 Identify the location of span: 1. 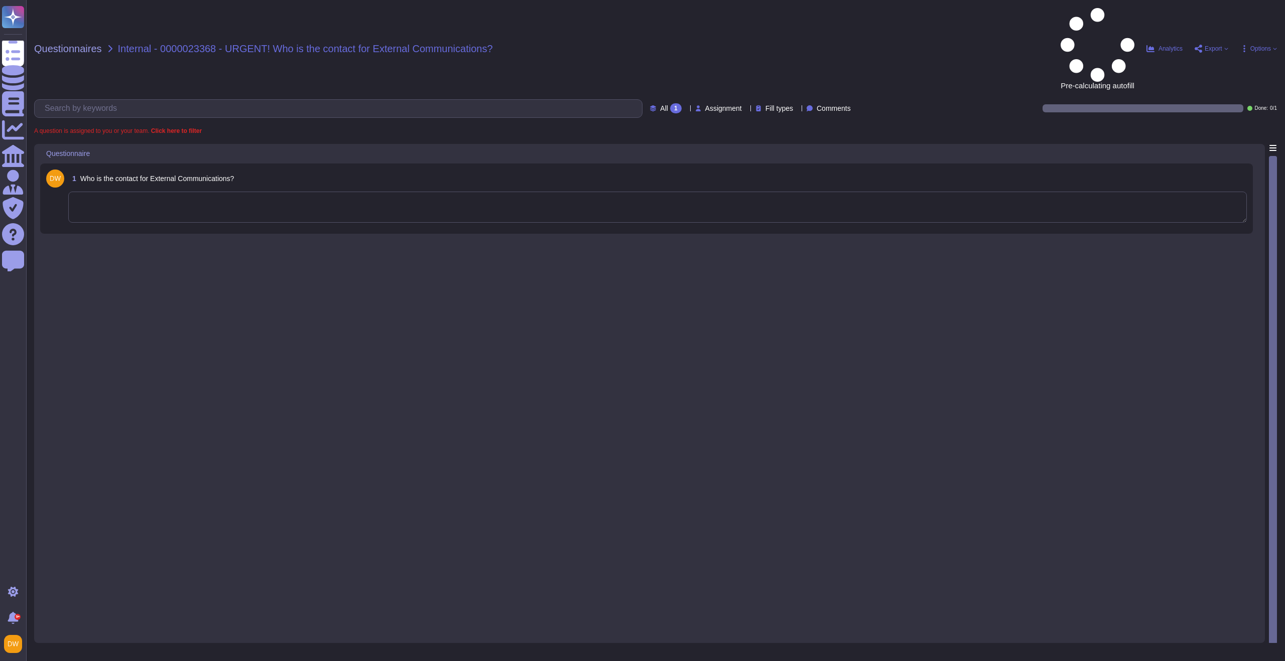
(72, 179).